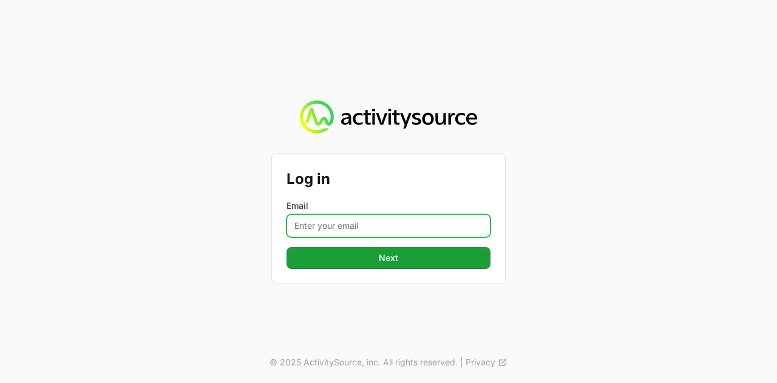  Describe the element at coordinates (389, 179) in the screenshot. I see `h2: Log in` at that location.